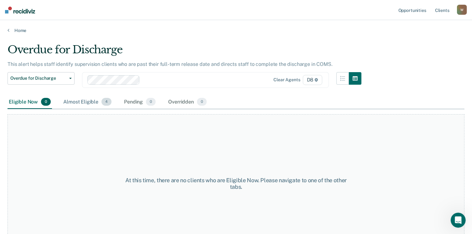  Describe the element at coordinates (236, 30) in the screenshot. I see `a: Home` at that location.